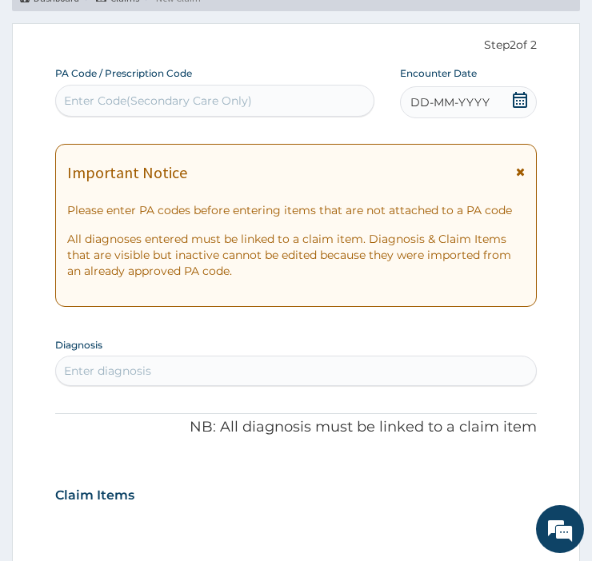  What do you see at coordinates (296, 255) in the screenshot?
I see `p: All diagnoses entered must be linked to a claim item. Diagnosis & Claim Items that are visible bu...` at bounding box center [296, 255].